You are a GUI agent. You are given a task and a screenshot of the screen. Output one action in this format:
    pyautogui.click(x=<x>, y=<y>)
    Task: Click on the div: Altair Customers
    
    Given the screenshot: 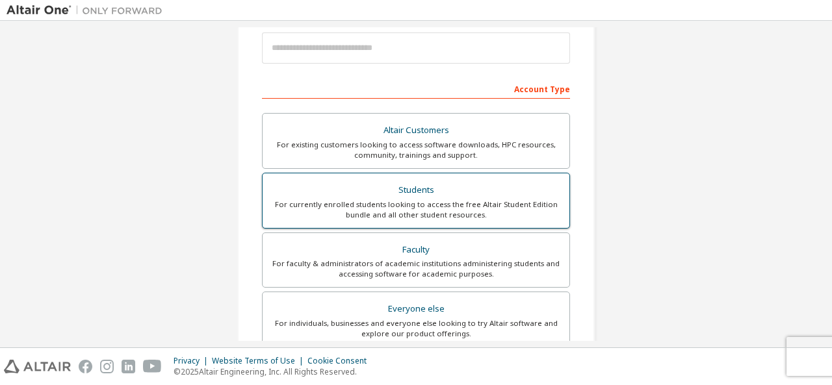 What is the action you would take?
    pyautogui.click(x=416, y=131)
    